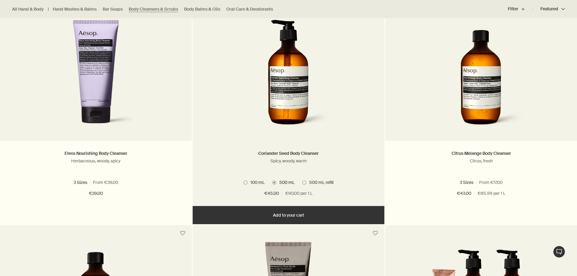  I want to click on a: Body Cleansers & Scrubs, so click(153, 9).